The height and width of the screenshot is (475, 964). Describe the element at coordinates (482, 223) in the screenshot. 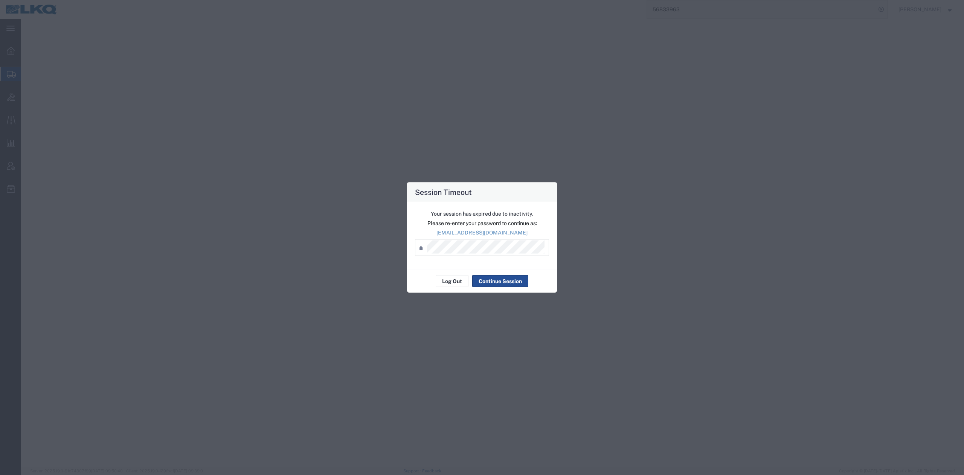

I see `p: Please re-enter your password to continue as:` at that location.